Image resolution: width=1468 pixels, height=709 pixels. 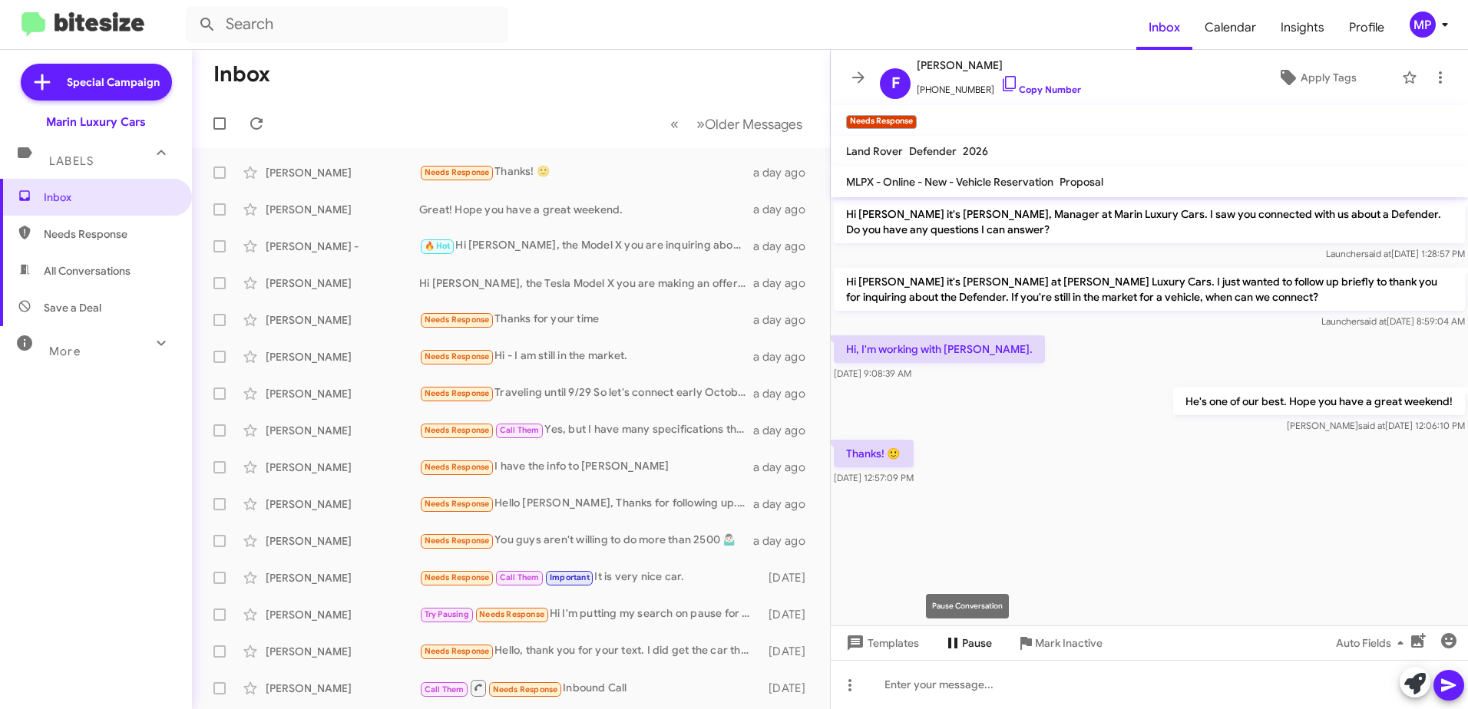 What do you see at coordinates (1302, 28) in the screenshot?
I see `span: Insights` at bounding box center [1302, 28].